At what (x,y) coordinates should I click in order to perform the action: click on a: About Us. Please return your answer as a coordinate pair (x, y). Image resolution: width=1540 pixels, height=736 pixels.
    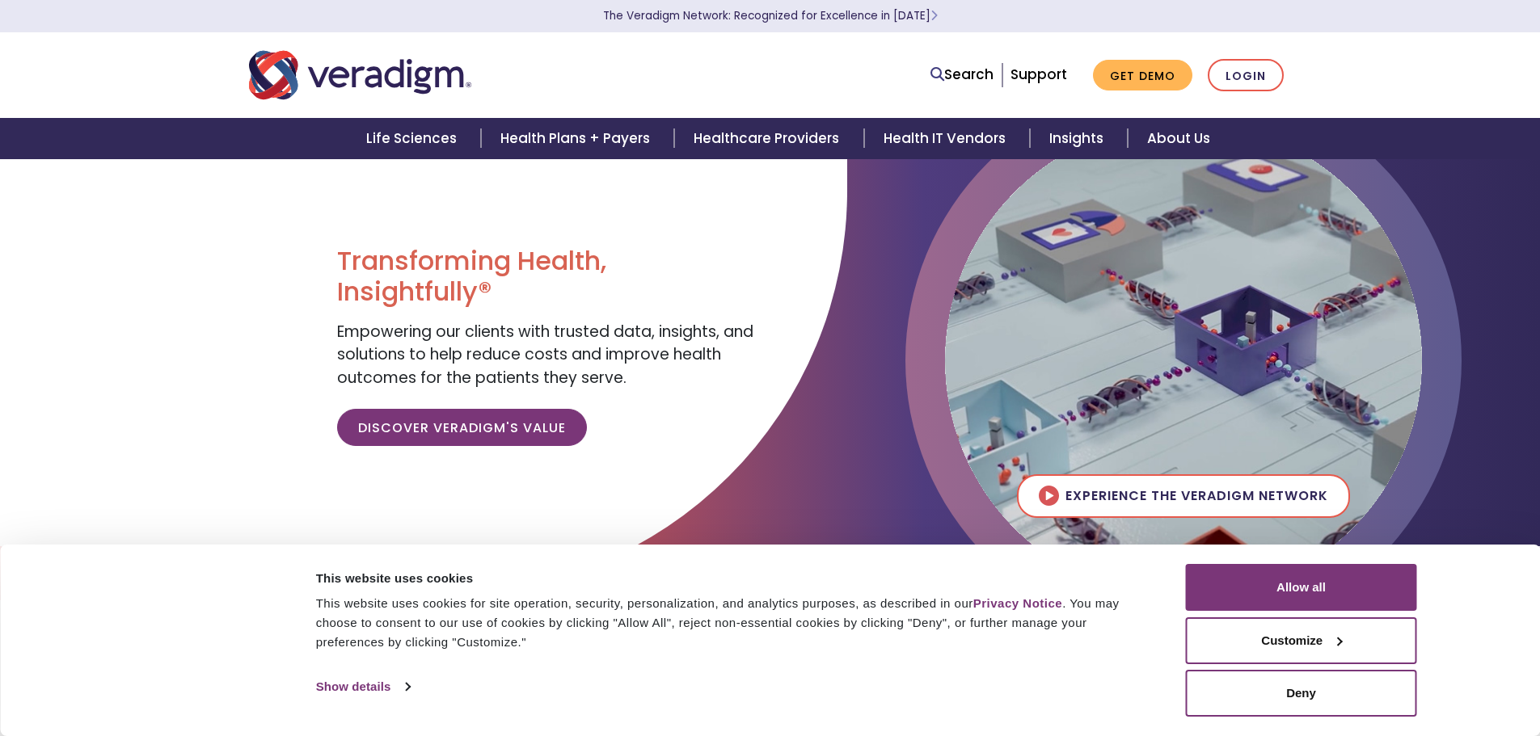
    Looking at the image, I should click on (1178, 138).